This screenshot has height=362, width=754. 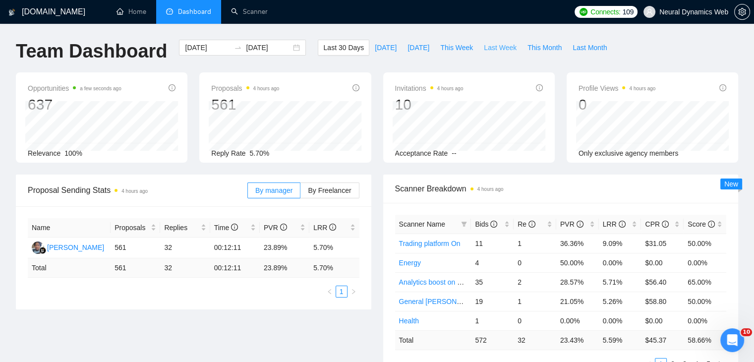 I want to click on li: 1, so click(x=341, y=291).